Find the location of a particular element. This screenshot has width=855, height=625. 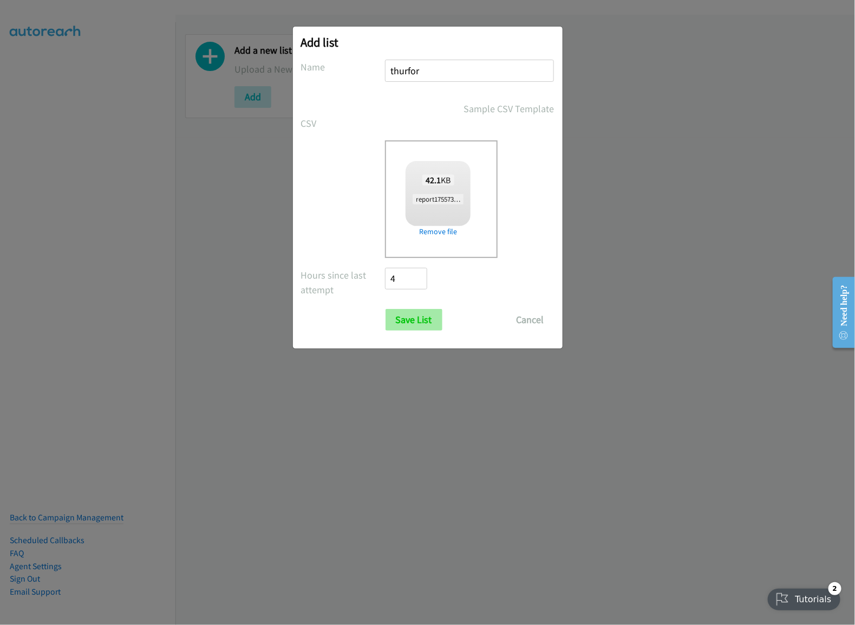

a: Remove file is located at coordinates (438, 231).